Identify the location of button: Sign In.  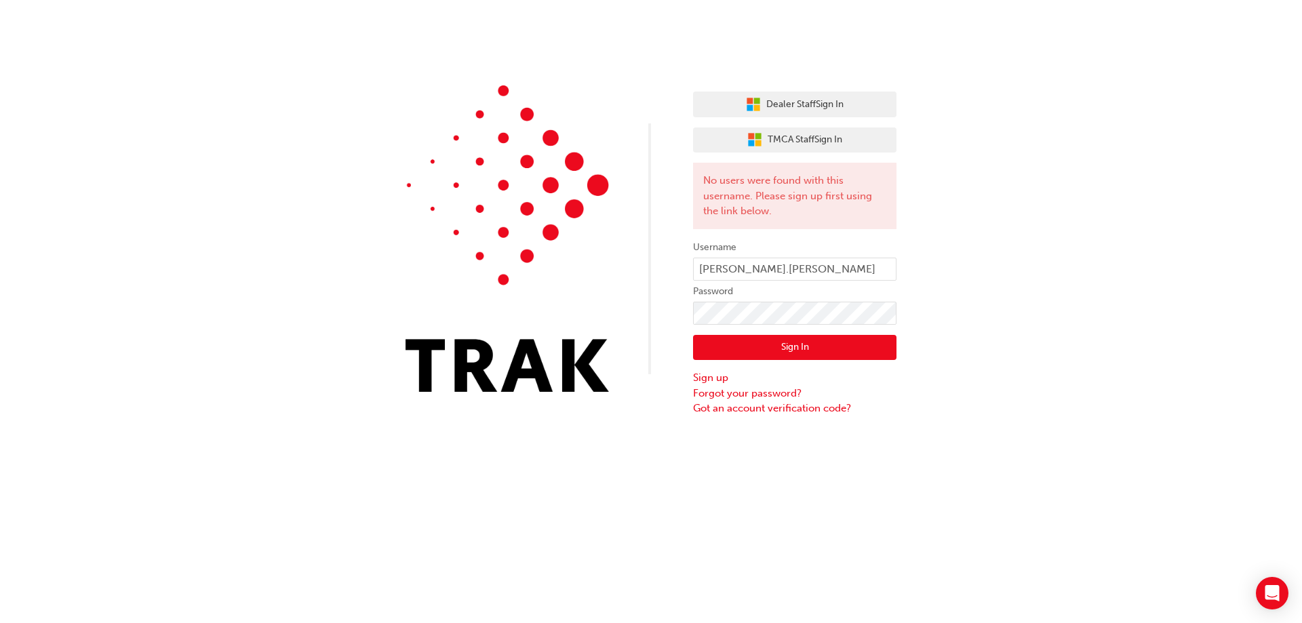
(795, 348).